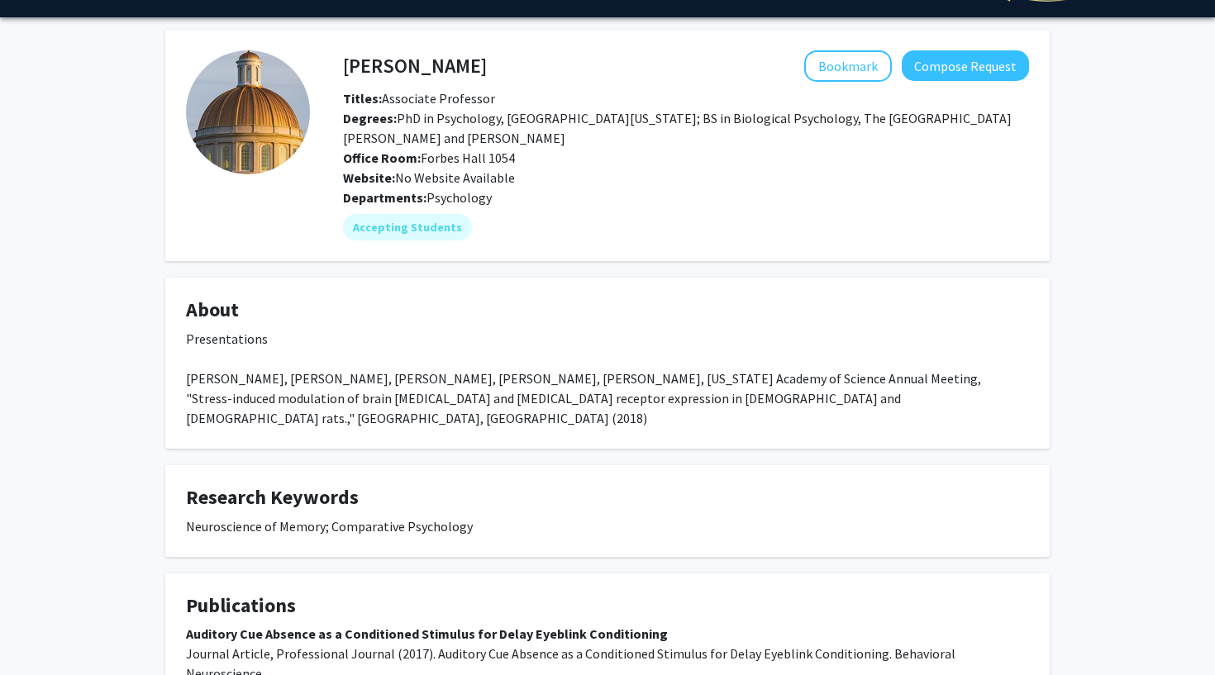 This screenshot has width=1215, height=675. I want to click on b: Office Room:, so click(382, 158).